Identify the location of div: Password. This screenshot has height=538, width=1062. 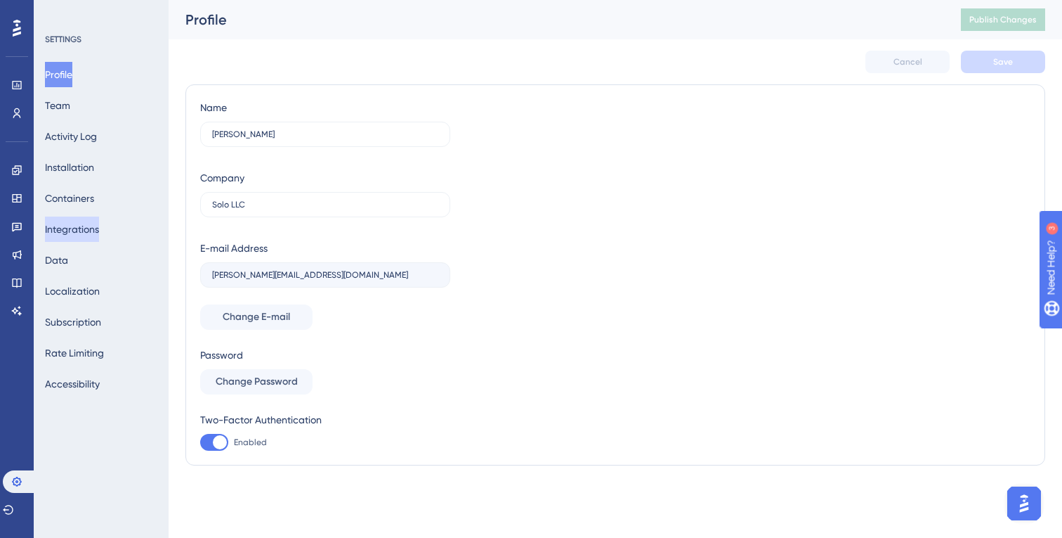
(325, 355).